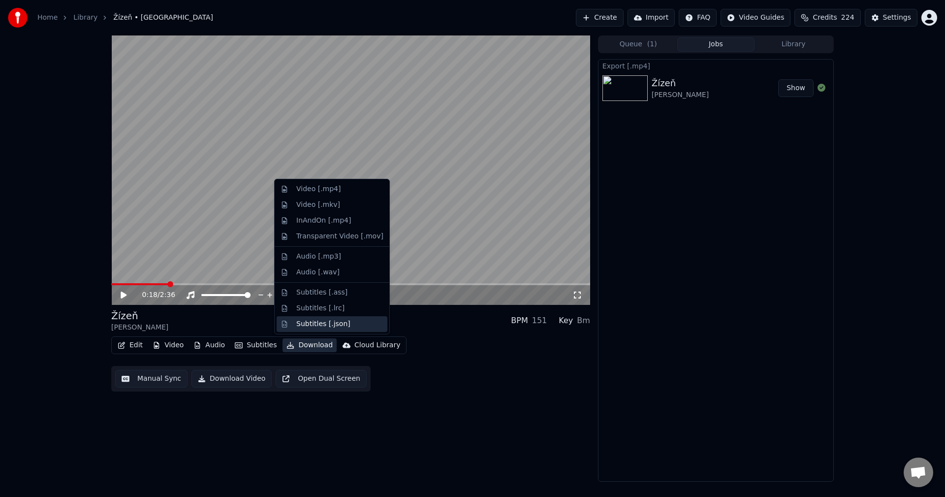 Image resolution: width=945 pixels, height=497 pixels. I want to click on button: Video Guides, so click(755, 18).